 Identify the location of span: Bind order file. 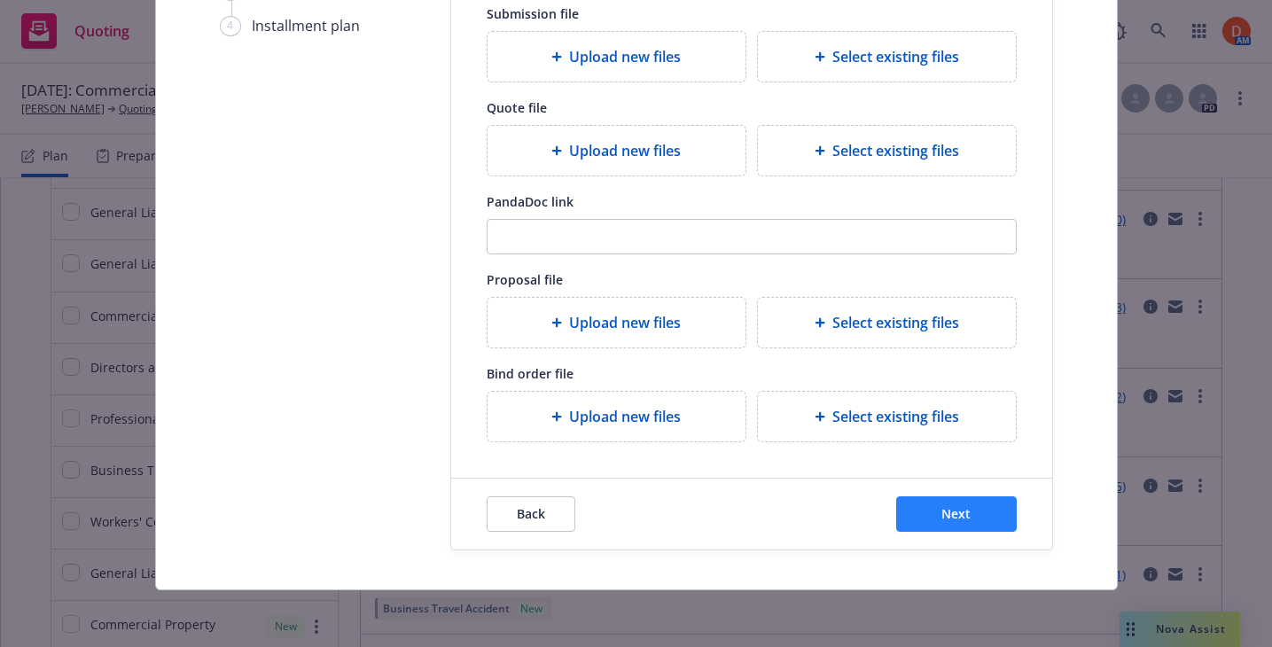
(530, 373).